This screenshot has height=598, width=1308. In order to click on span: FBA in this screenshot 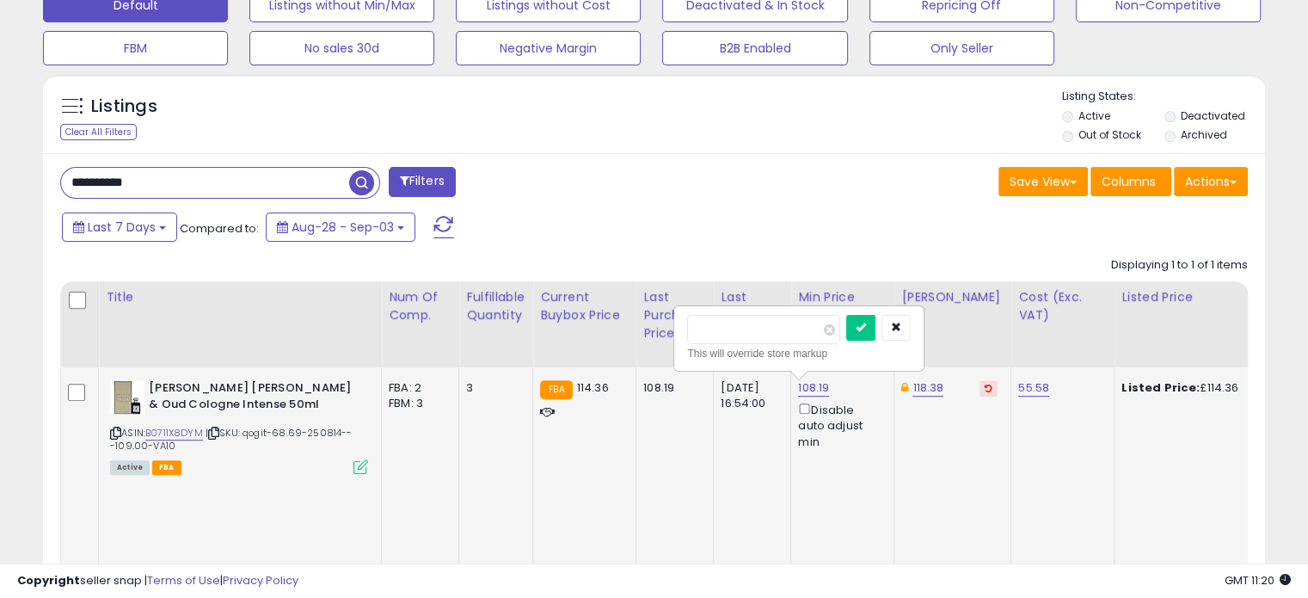, I will do `click(167, 467)`.